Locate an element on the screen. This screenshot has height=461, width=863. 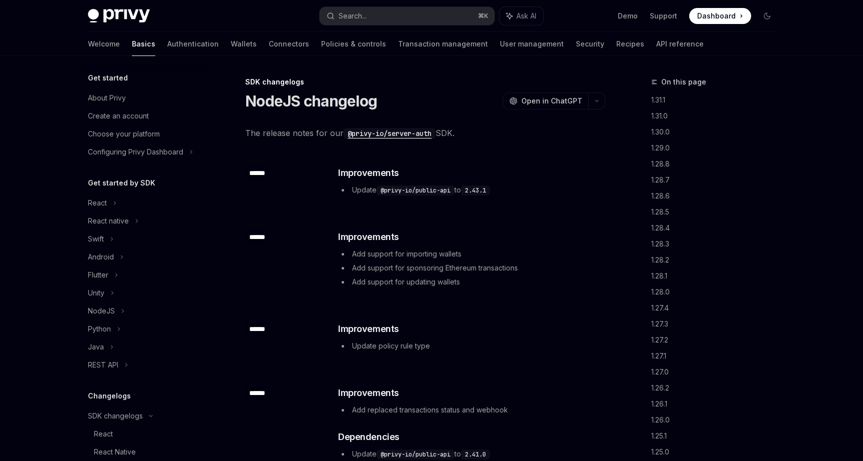
div: Search... is located at coordinates (353, 16).